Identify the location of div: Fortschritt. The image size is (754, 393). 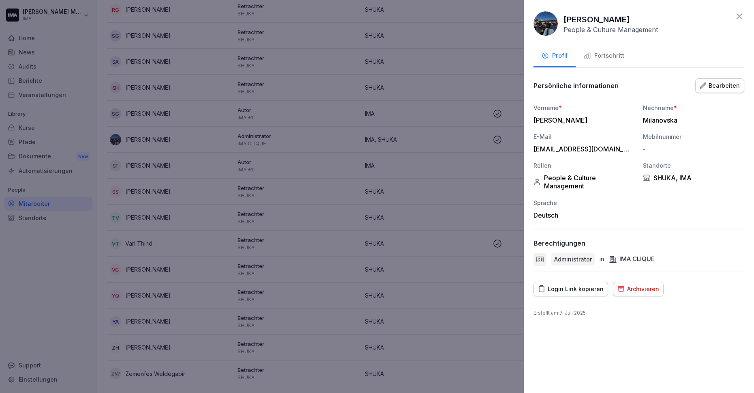
(604, 56).